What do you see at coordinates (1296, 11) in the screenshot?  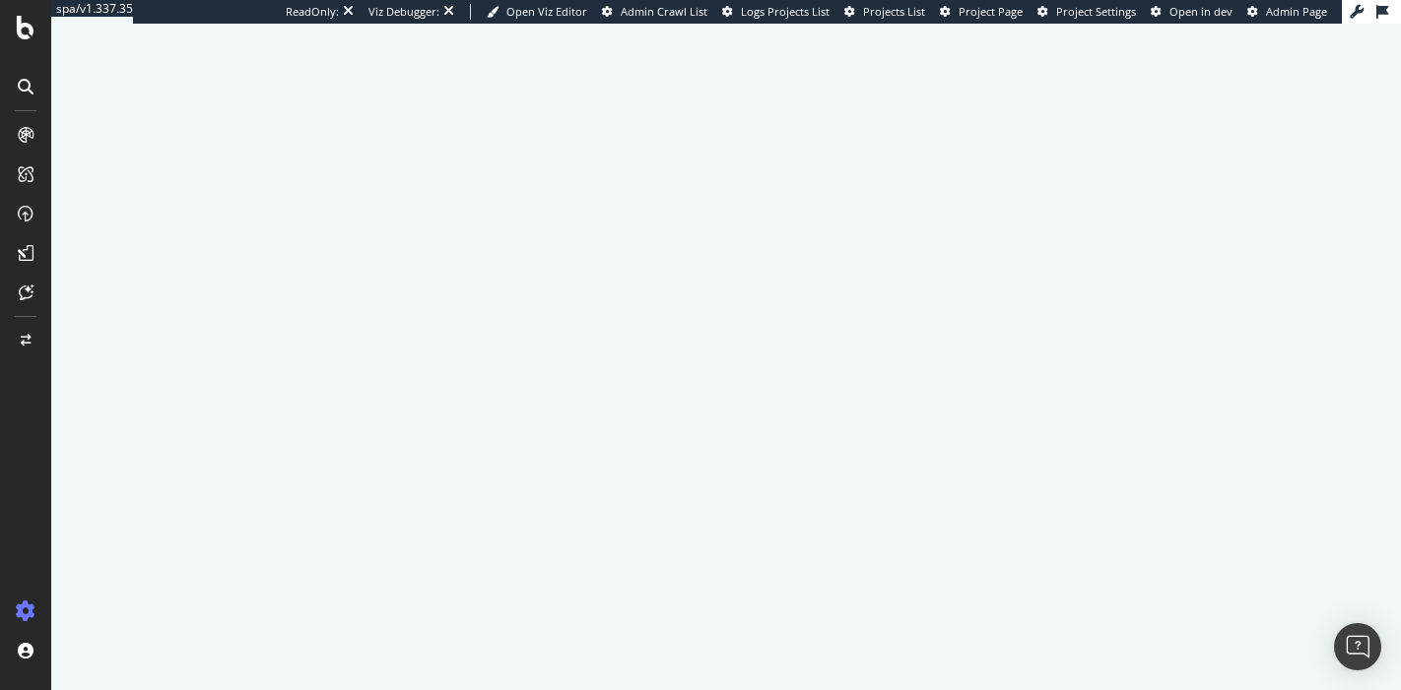 I see `span: Admin Page` at bounding box center [1296, 11].